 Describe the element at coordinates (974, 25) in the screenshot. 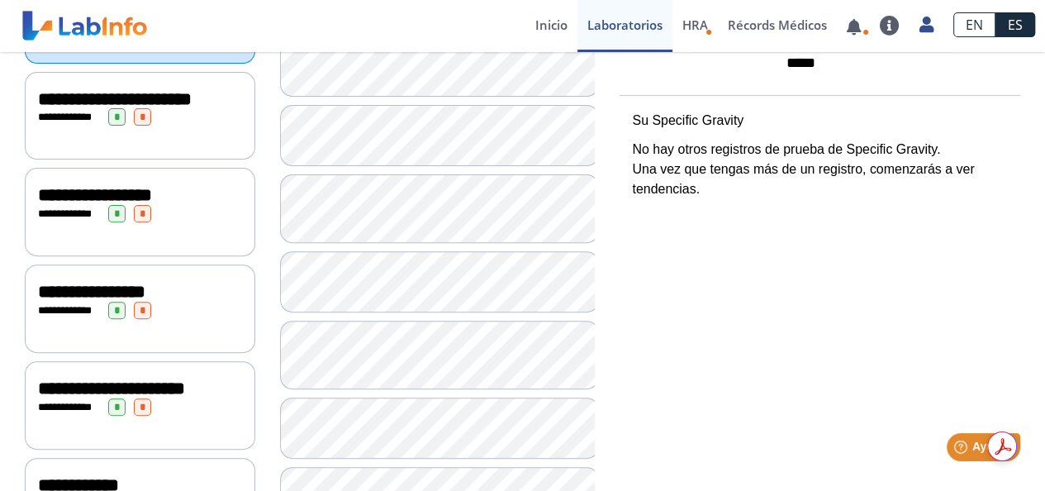

I see `a: EN` at that location.